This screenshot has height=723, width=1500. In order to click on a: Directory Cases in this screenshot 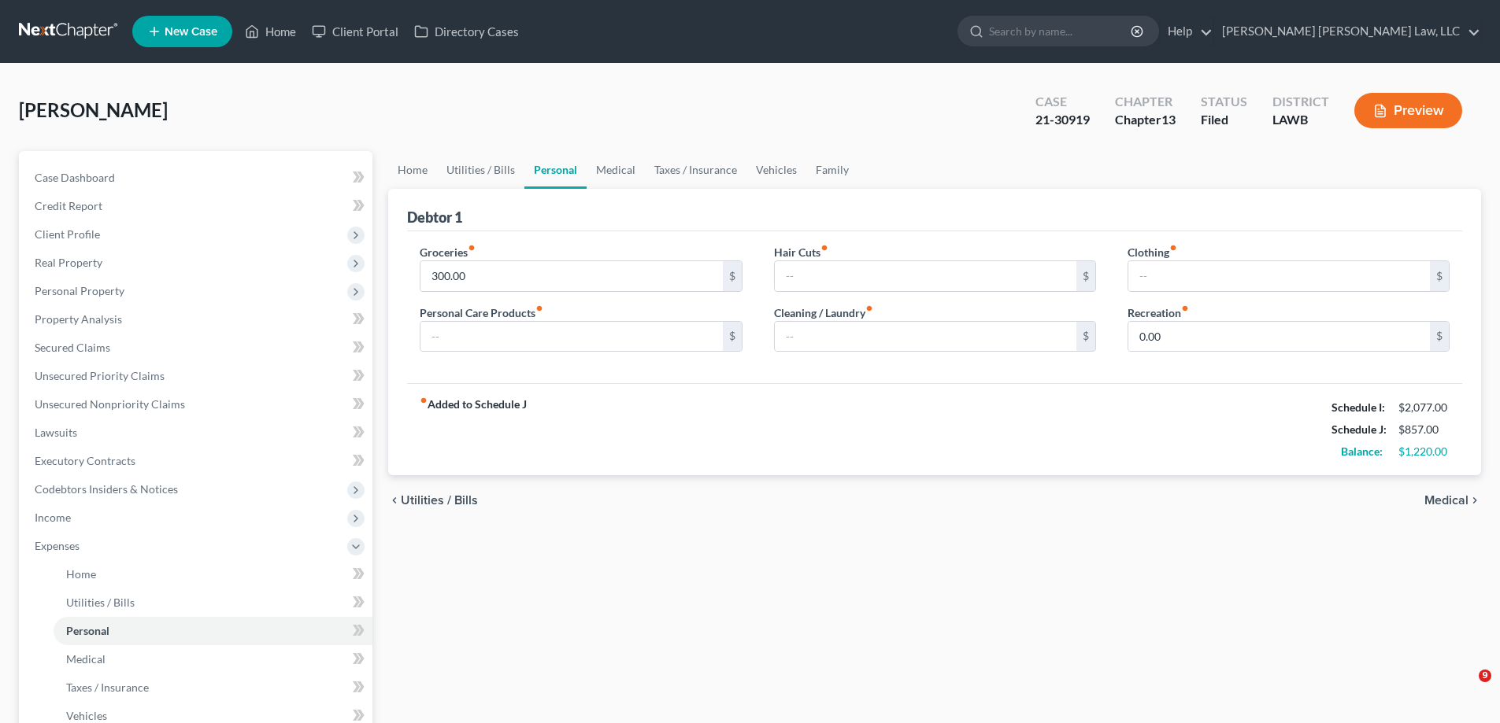, I will do `click(466, 31)`.